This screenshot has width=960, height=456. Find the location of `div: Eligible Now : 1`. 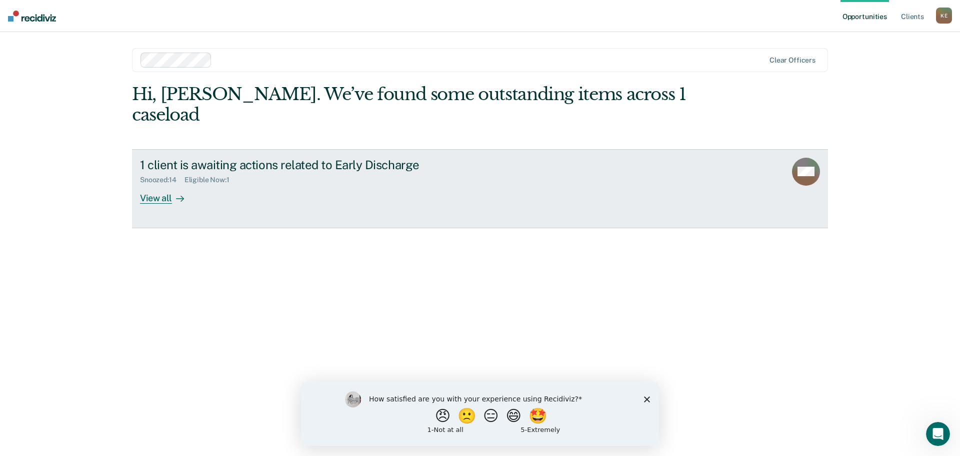

div: Eligible Now : 1 is located at coordinates (211, 180).